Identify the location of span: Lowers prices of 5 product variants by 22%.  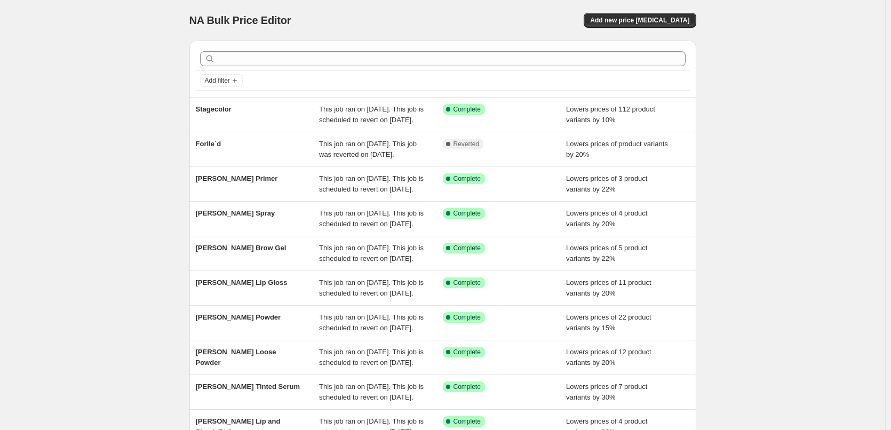
(606, 253).